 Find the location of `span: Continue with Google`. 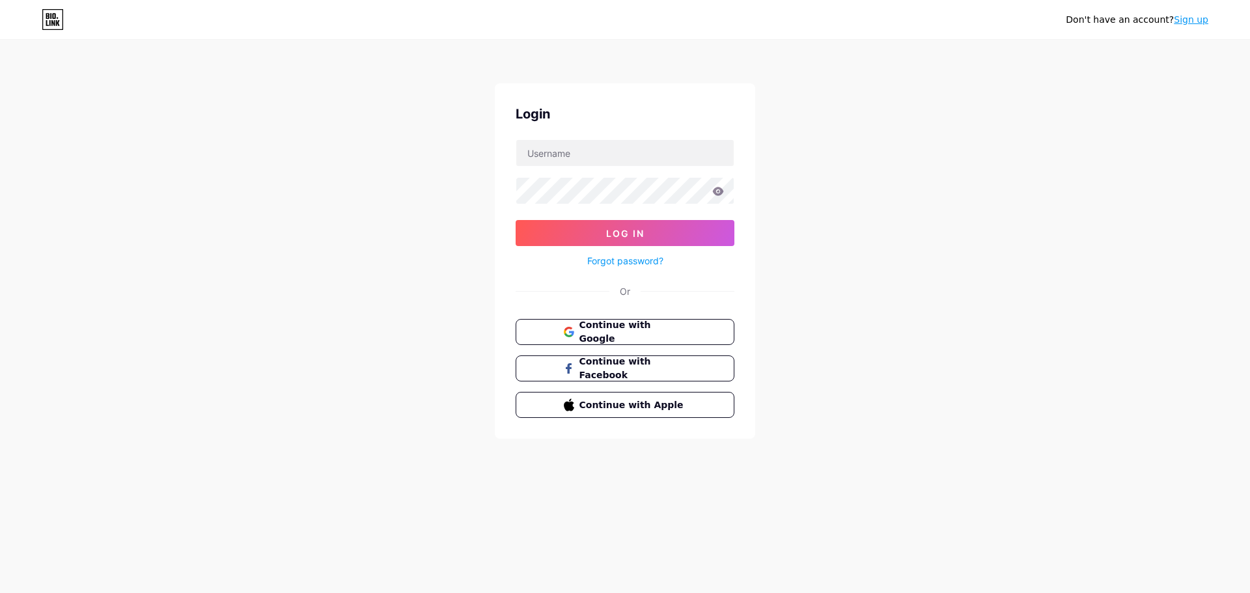

span: Continue with Google is located at coordinates (633, 332).